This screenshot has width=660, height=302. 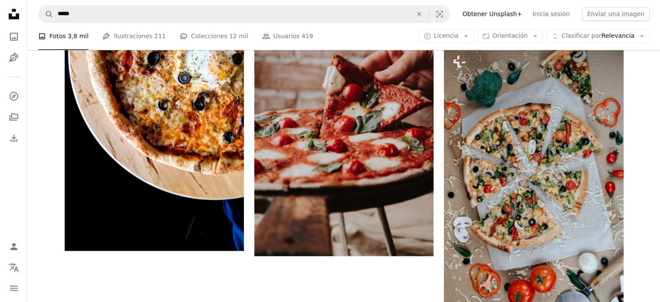 I want to click on button: Búsqueda visual, so click(x=440, y=14).